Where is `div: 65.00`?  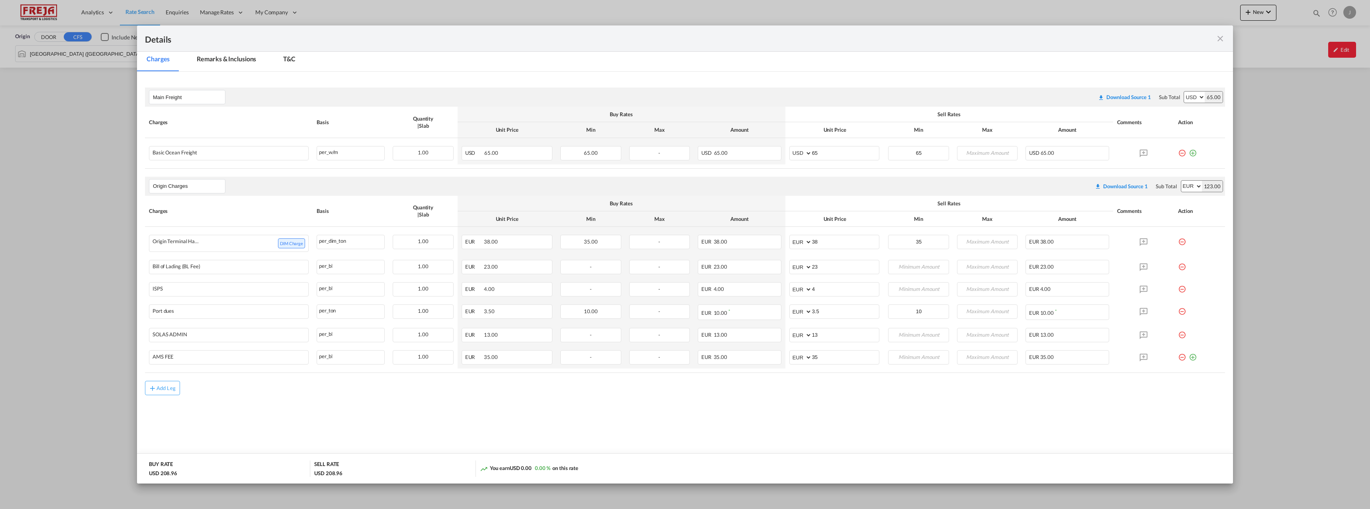
div: 65.00 is located at coordinates (1214, 97).